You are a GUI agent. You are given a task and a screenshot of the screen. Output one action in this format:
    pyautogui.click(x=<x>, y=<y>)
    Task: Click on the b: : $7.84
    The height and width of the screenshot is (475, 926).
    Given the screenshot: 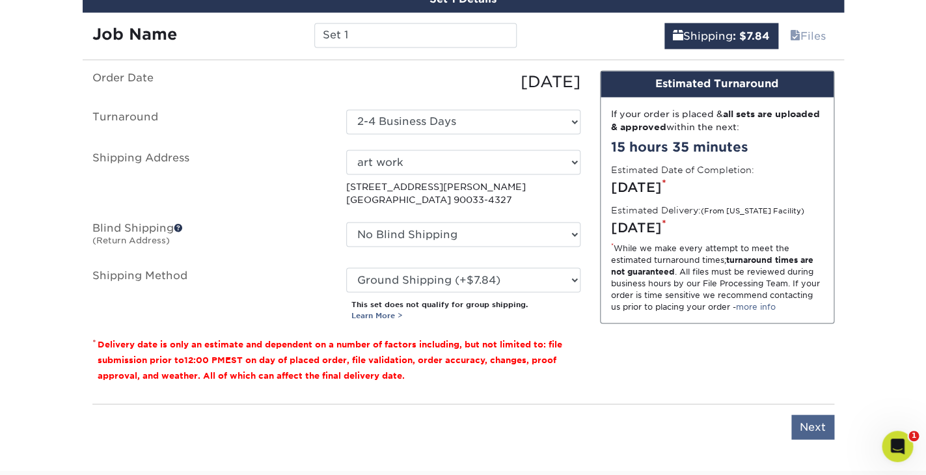 What is the action you would take?
    pyautogui.click(x=751, y=36)
    